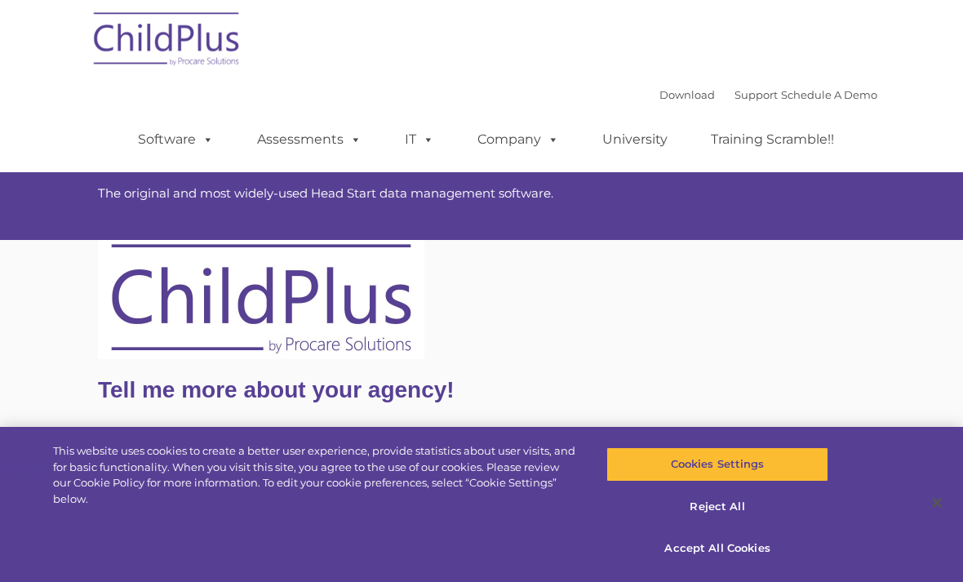 The image size is (963, 582). What do you see at coordinates (829, 95) in the screenshot?
I see `a: Schedule A Demo` at bounding box center [829, 95].